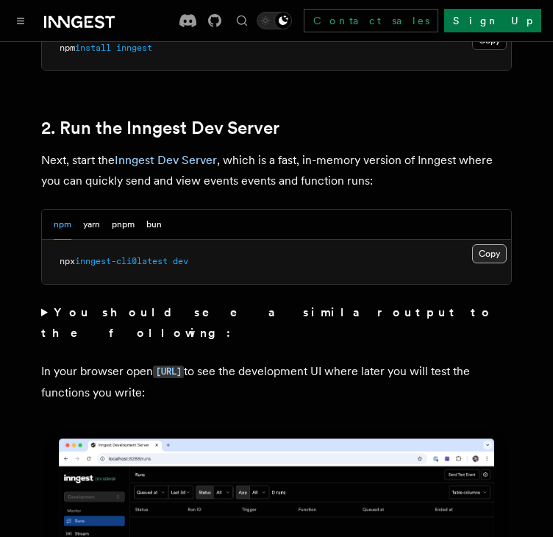  What do you see at coordinates (67, 261) in the screenshot?
I see `span: npx` at bounding box center [67, 261].